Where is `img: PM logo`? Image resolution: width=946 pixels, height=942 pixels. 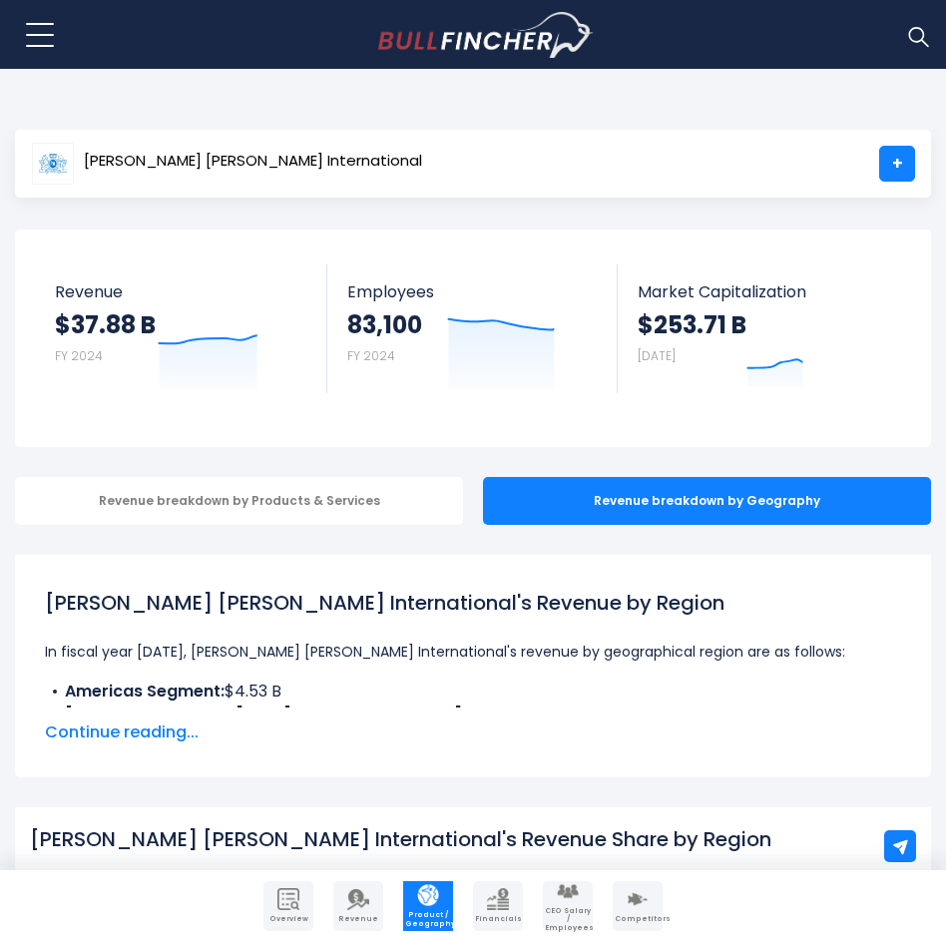
img: PM logo is located at coordinates (53, 164).